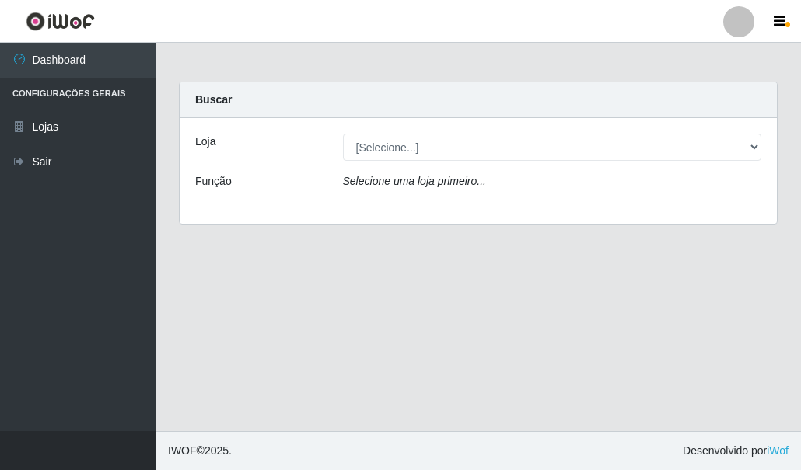  Describe the element at coordinates (182, 451) in the screenshot. I see `span: IWOF` at that location.